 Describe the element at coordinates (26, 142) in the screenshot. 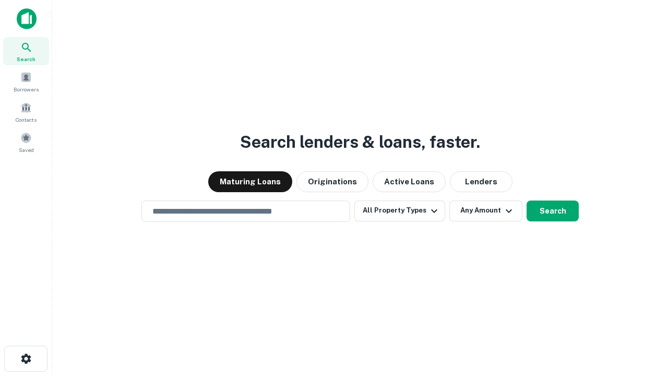

I see `div: Saved` at that location.